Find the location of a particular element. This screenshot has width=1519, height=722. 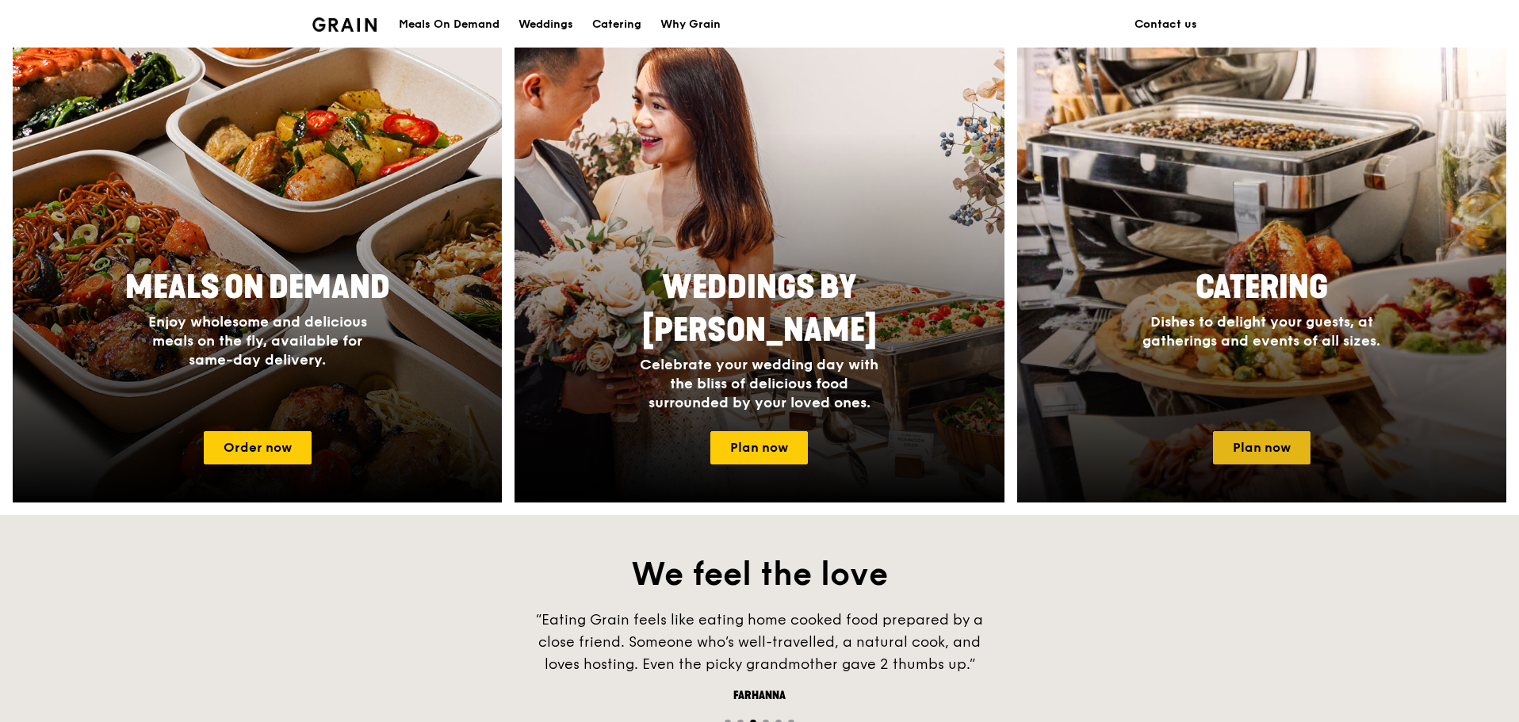

div: Why Grain is located at coordinates (690, 25).